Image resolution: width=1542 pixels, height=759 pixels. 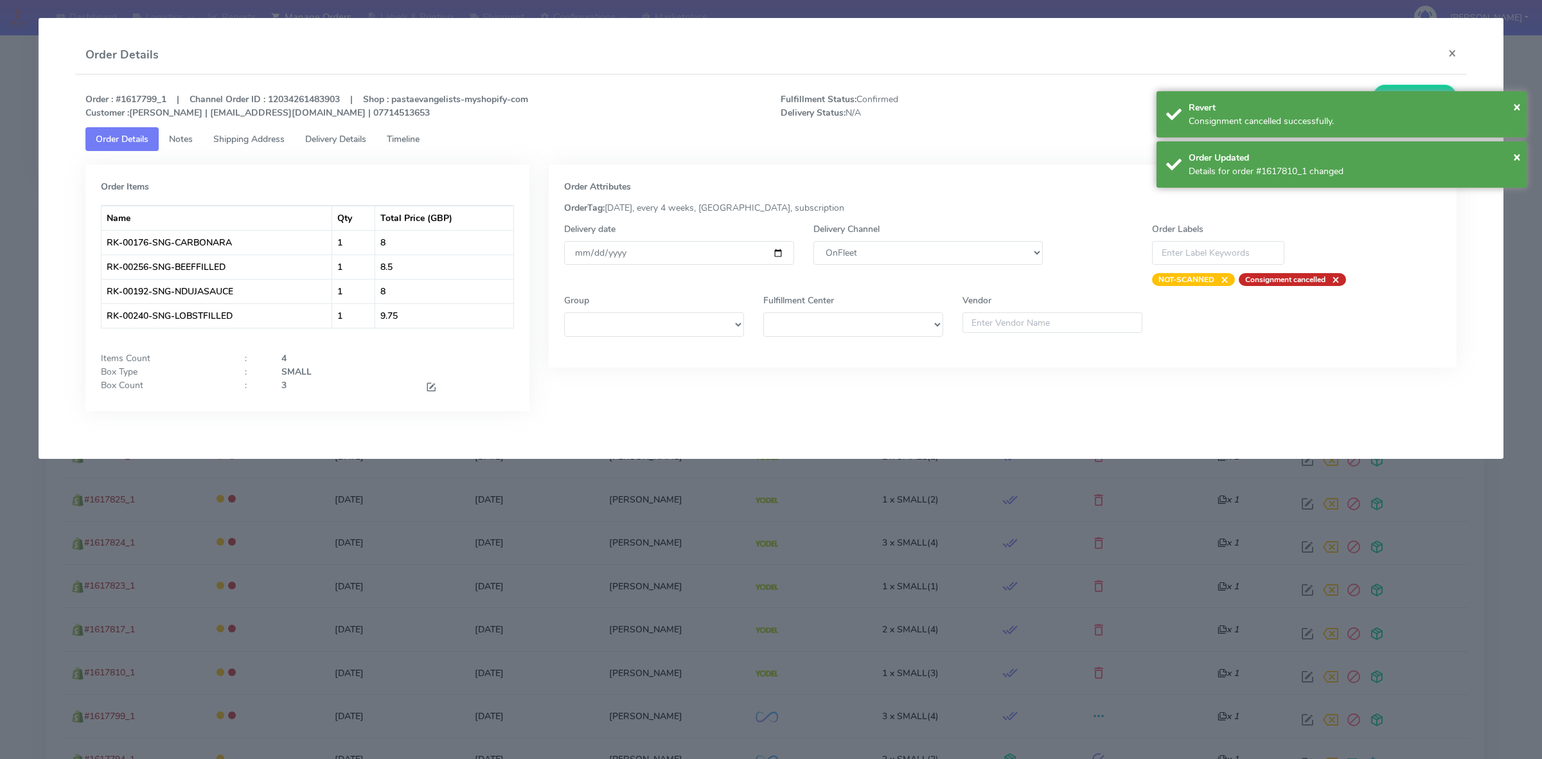 I want to click on div: Box Type, so click(x=163, y=371).